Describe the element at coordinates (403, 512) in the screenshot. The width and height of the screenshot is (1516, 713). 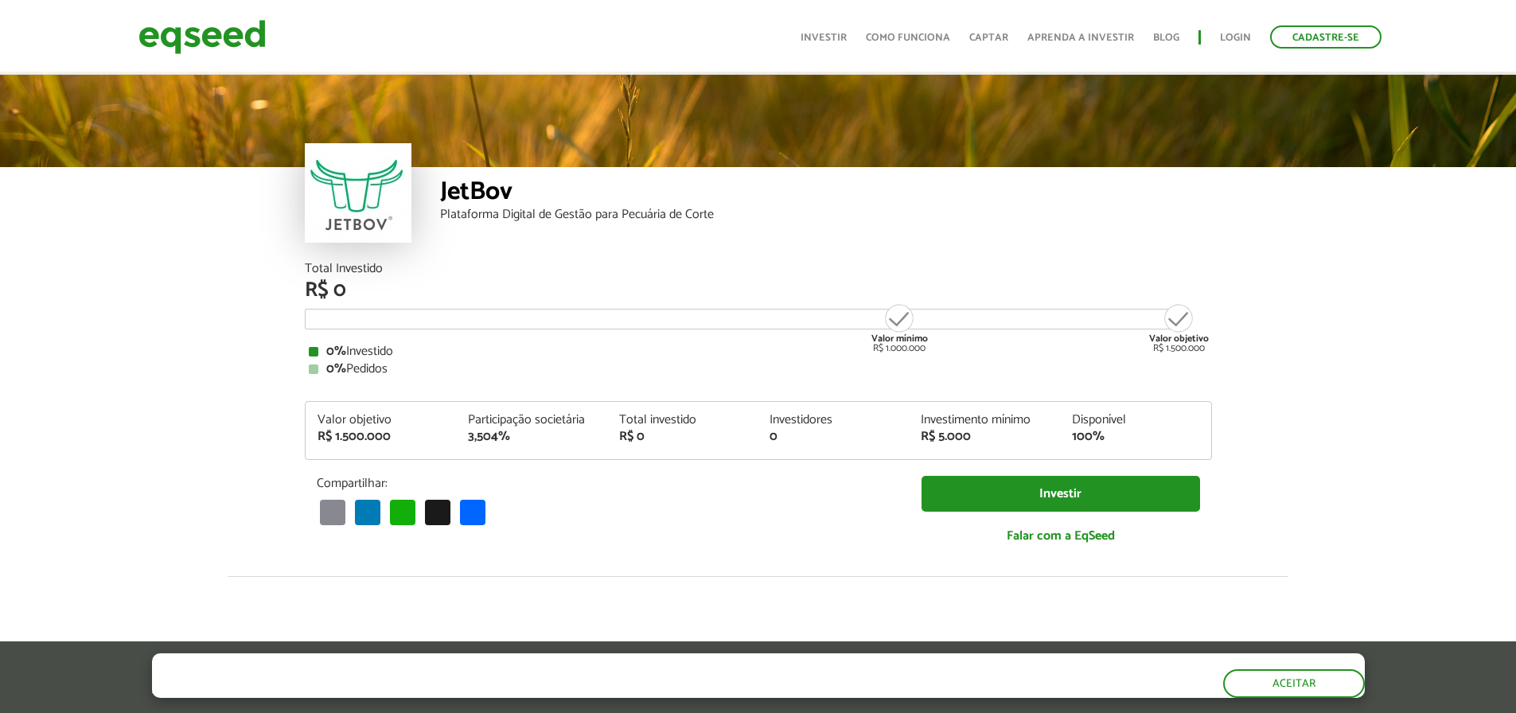
I see `a: WhatsApp` at that location.